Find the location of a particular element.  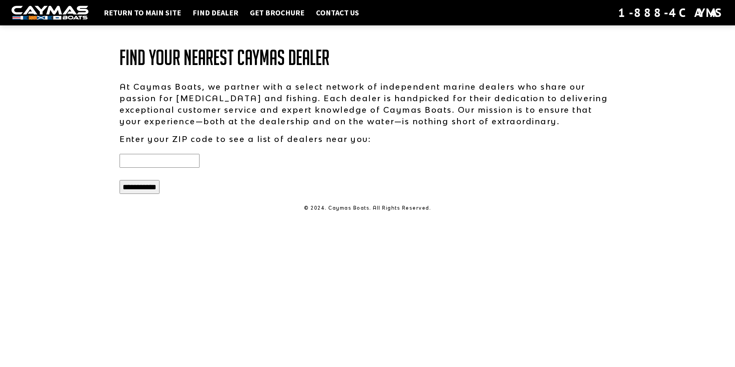

a: Contact Us is located at coordinates (337, 13).